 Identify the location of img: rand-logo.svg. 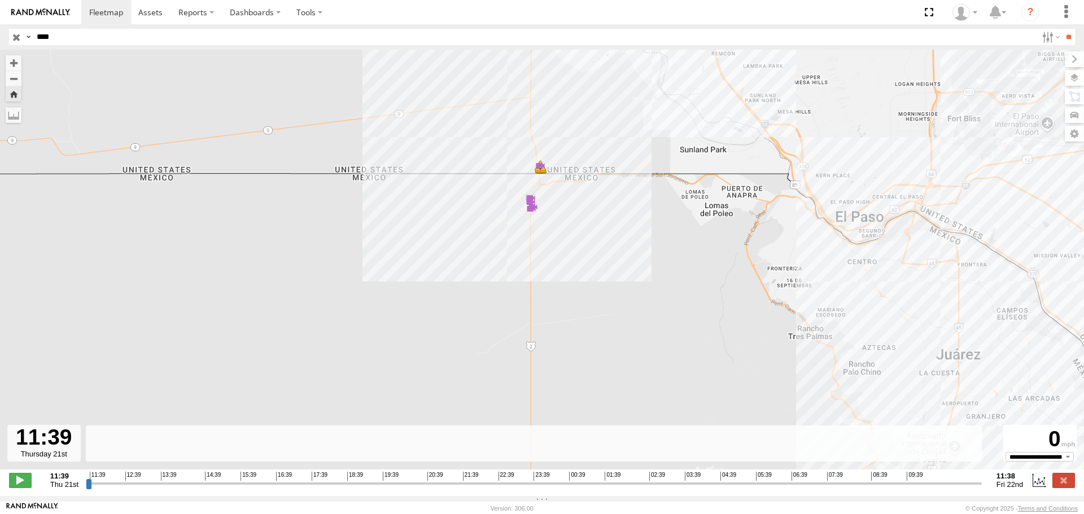
(41, 12).